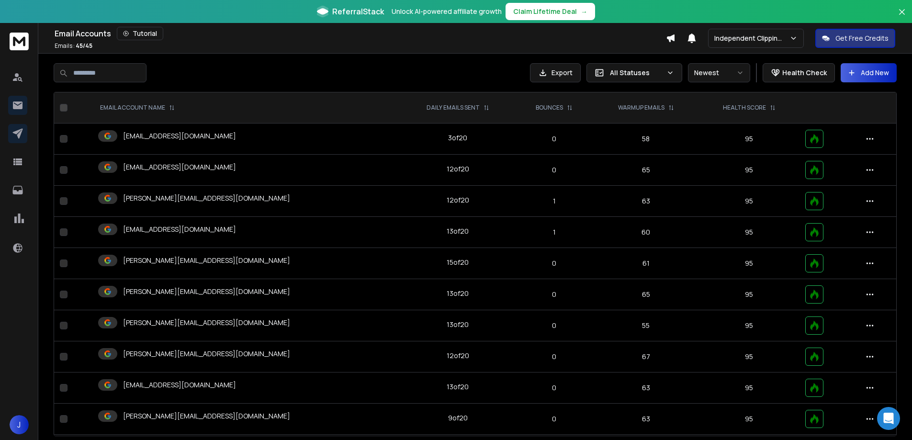 The width and height of the screenshot is (912, 440). What do you see at coordinates (745, 108) in the screenshot?
I see `p: HEALTH SCORE` at bounding box center [745, 108].